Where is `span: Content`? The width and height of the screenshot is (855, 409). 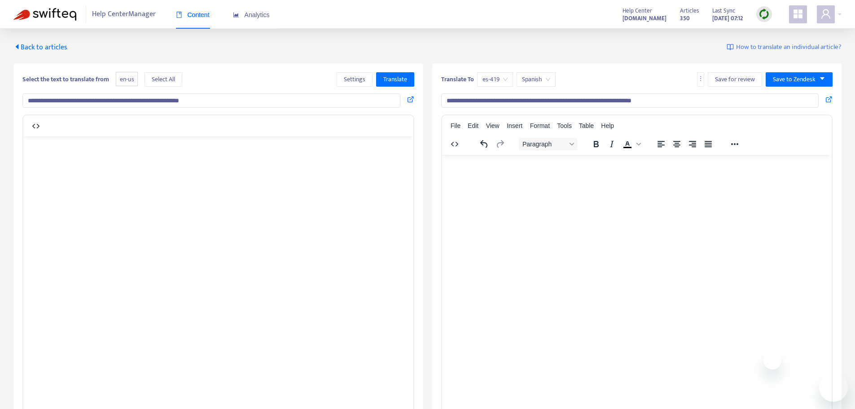 span: Content is located at coordinates (193, 15).